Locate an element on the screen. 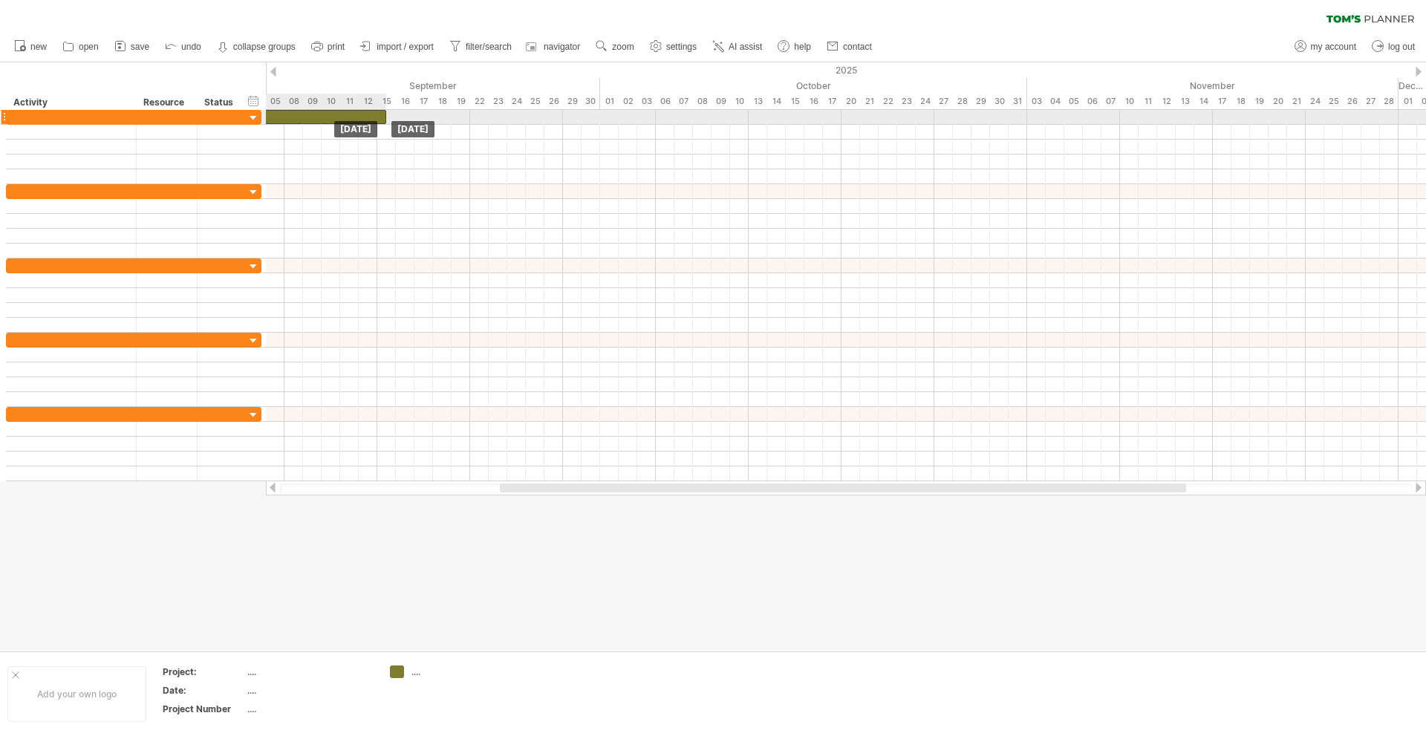 This screenshot has height=736, width=1426. a: open is located at coordinates (81, 47).